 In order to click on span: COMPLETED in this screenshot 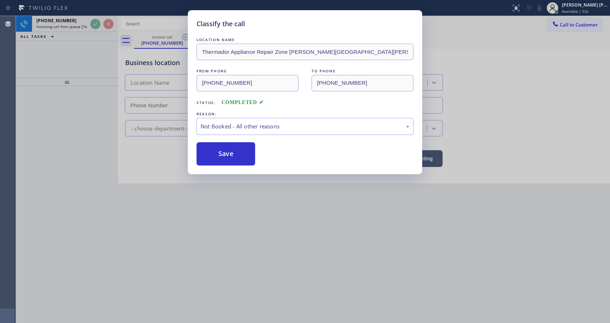, I will do `click(243, 102)`.